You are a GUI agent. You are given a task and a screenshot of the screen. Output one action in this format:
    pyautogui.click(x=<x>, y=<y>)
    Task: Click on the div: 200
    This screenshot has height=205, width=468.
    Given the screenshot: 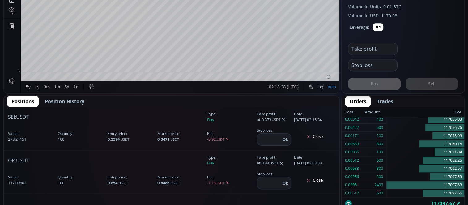 What is the action you would take?
    pyautogui.click(x=379, y=136)
    